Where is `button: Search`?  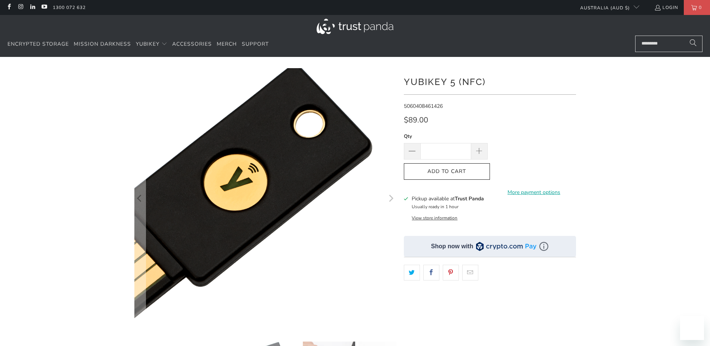
button: Search is located at coordinates (693, 44).